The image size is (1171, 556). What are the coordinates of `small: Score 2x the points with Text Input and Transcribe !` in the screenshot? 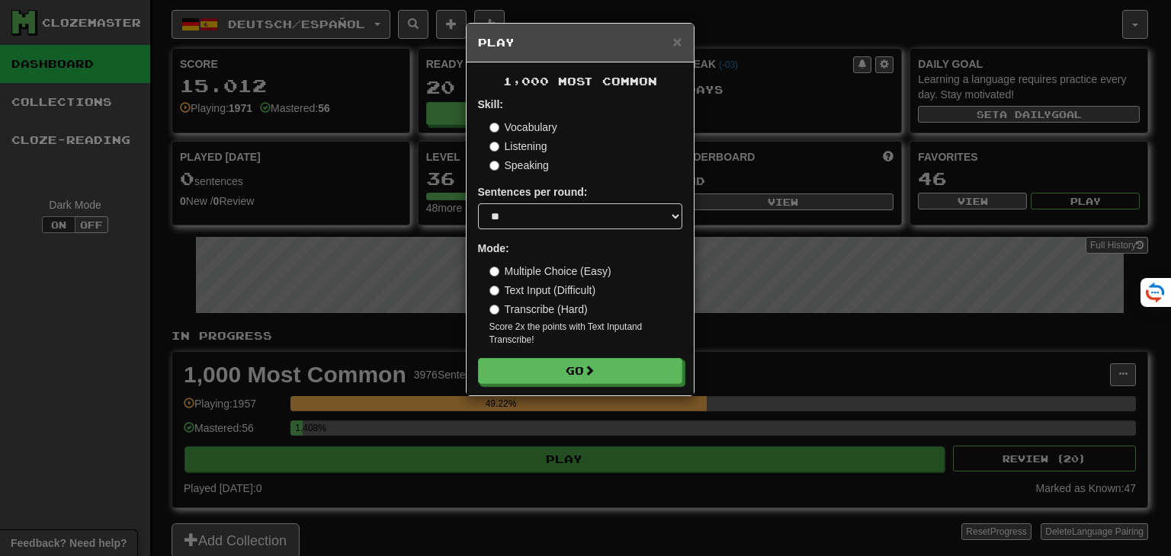 It's located at (585, 334).